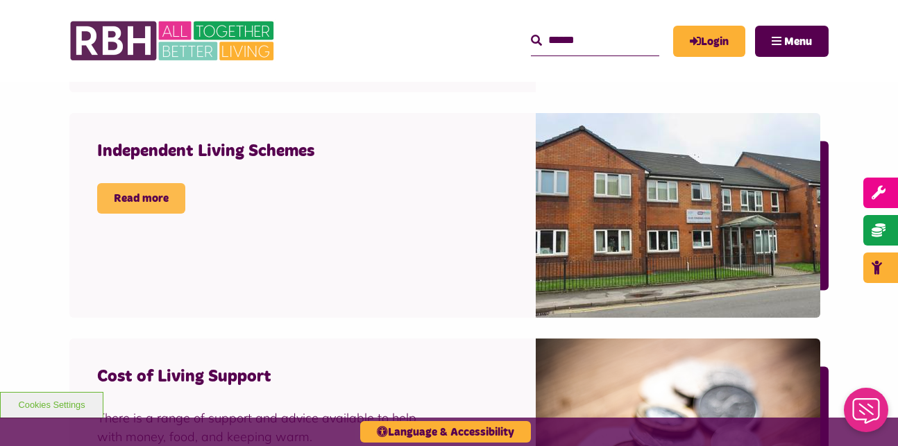  I want to click on input: Search, so click(594, 40).